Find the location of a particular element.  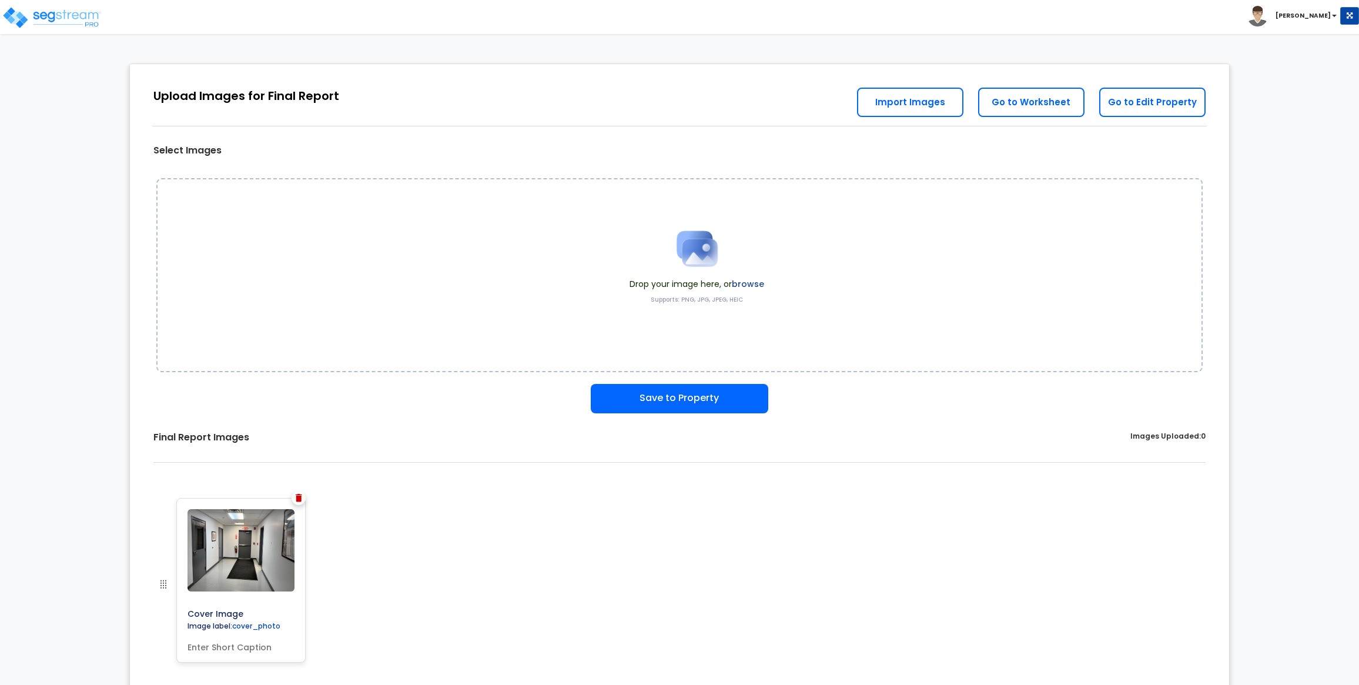

input: Enter Short Caption is located at coordinates (241, 645).